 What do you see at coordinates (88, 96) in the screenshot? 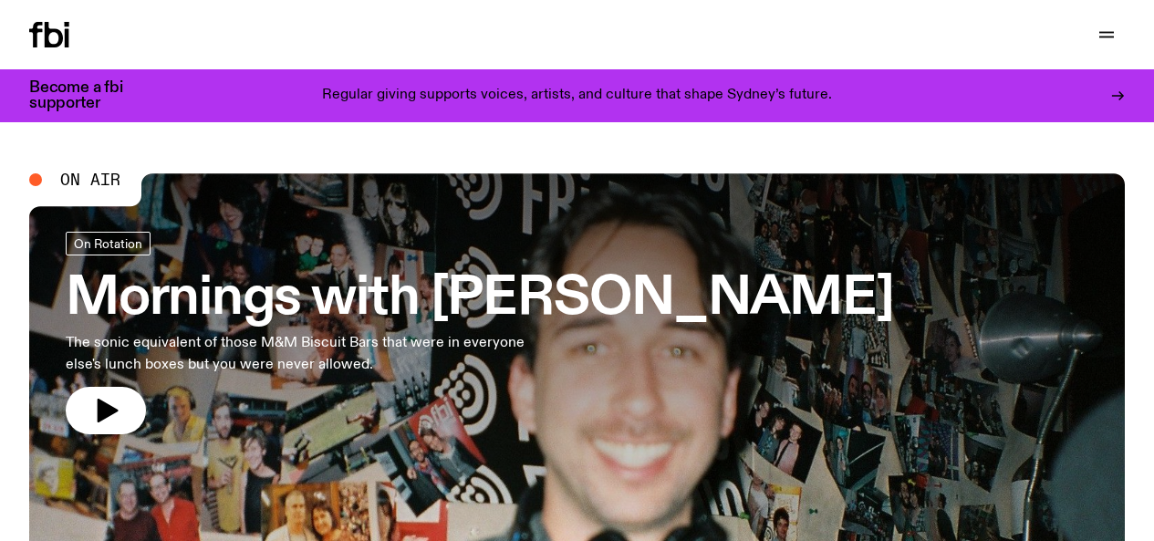
I see `h3: Become a fbi supporter` at bounding box center [88, 96].